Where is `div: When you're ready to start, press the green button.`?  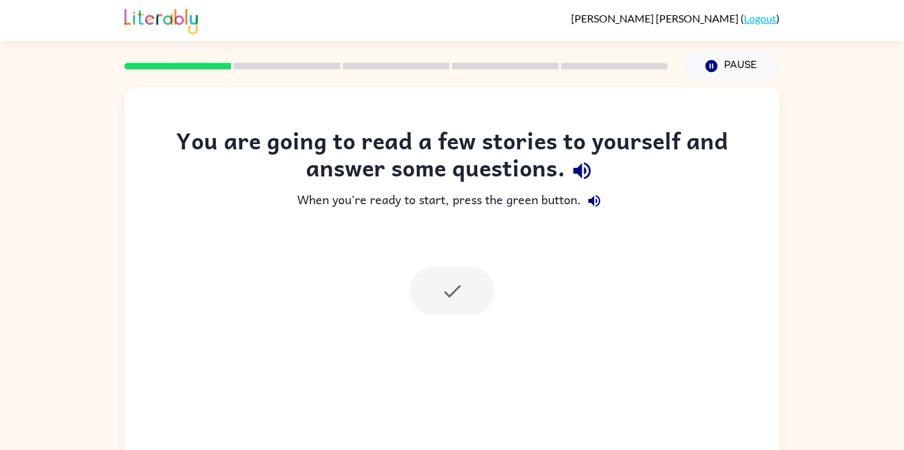 div: When you're ready to start, press the green button. is located at coordinates (452, 201).